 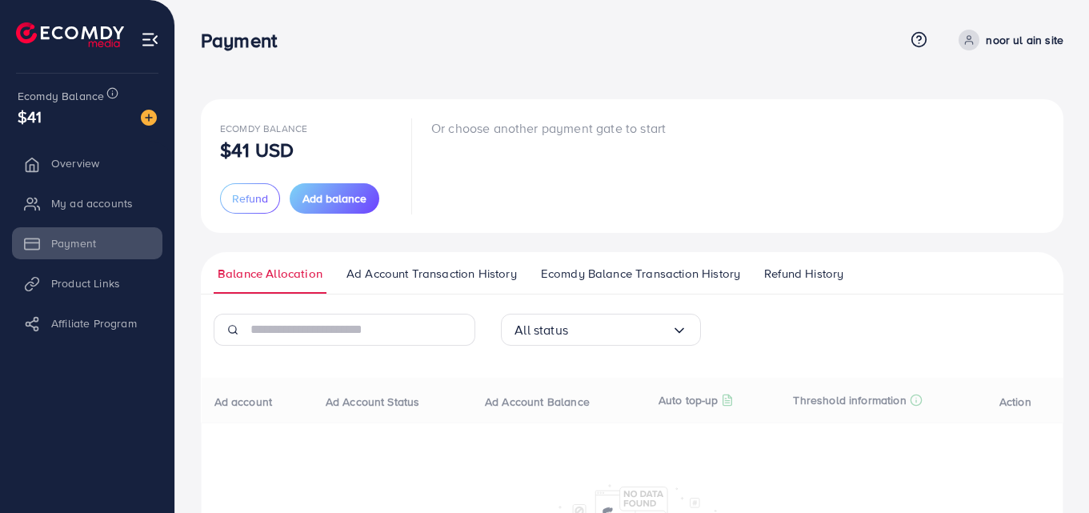 What do you see at coordinates (70, 34) in the screenshot?
I see `img: logo` at bounding box center [70, 34].